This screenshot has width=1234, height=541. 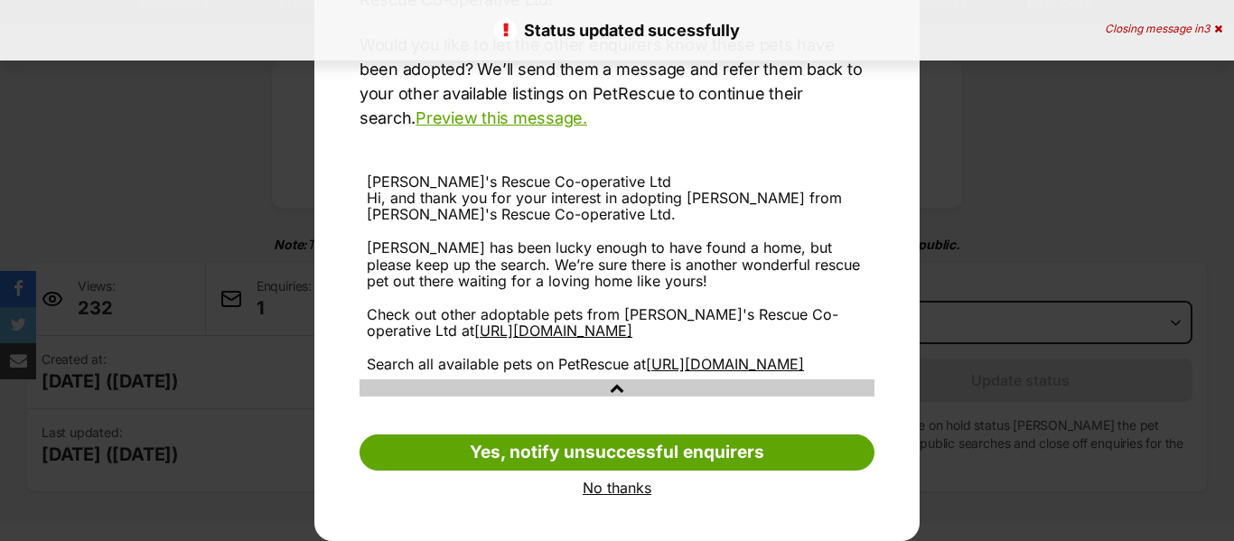 What do you see at coordinates (617, 30) in the screenshot?
I see `p: Status updated sucessfully` at bounding box center [617, 30].